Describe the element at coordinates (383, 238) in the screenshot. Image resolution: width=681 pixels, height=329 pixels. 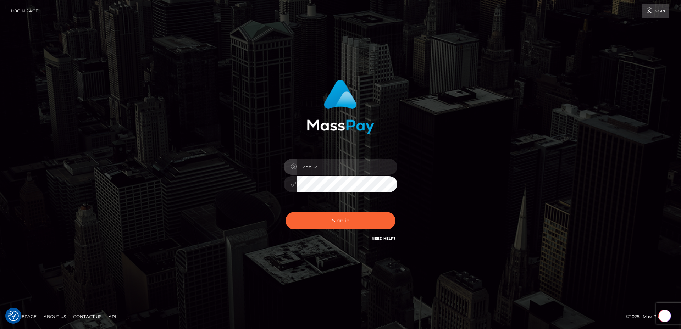
I see `a: Need Help?` at that location.